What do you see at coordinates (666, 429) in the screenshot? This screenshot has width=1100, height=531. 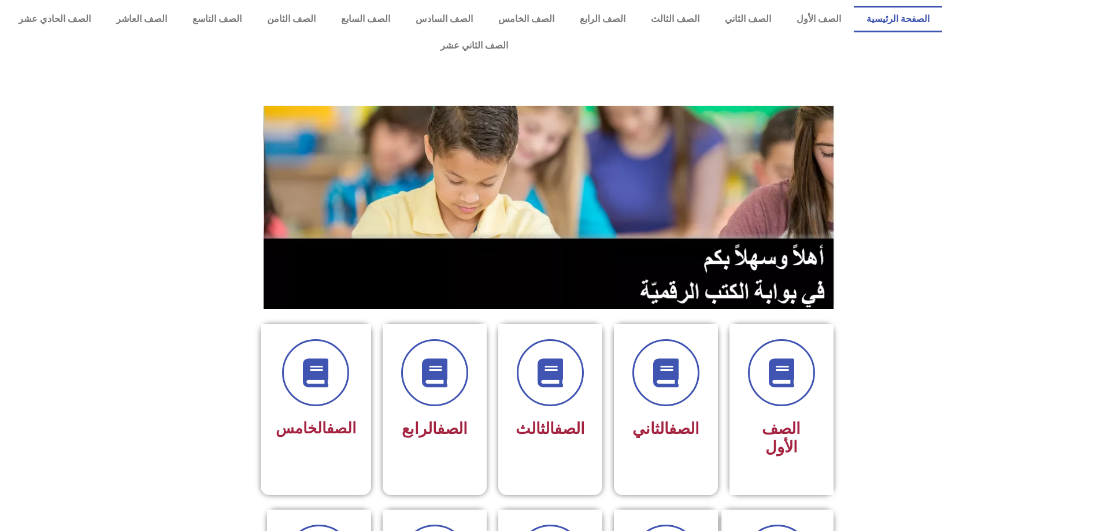 I see `span: الثاني` at bounding box center [666, 429].